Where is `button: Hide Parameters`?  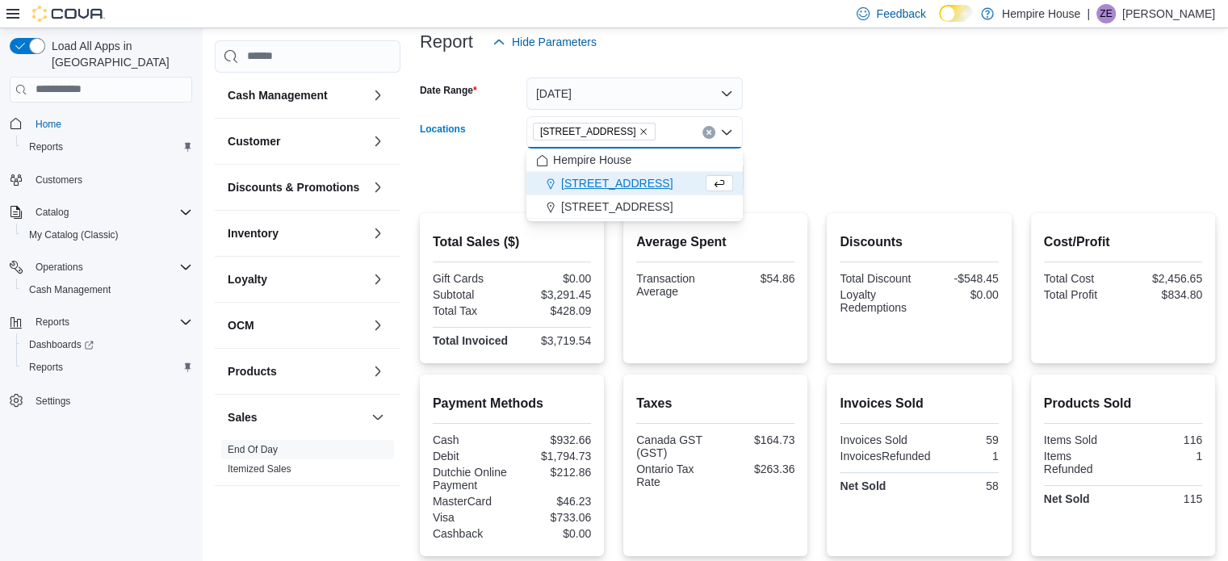 button: Hide Parameters is located at coordinates (544, 42).